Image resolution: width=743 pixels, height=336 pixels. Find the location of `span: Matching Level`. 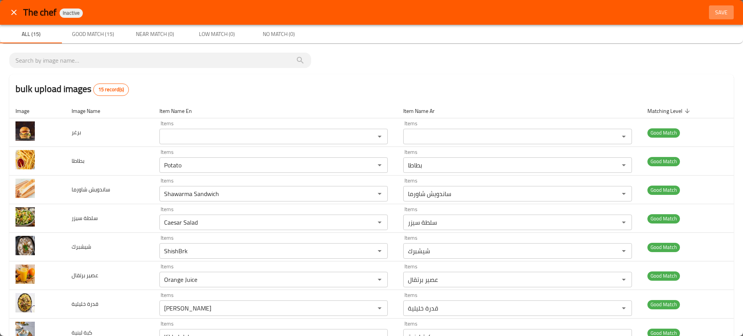

span: Matching Level is located at coordinates (670, 111).